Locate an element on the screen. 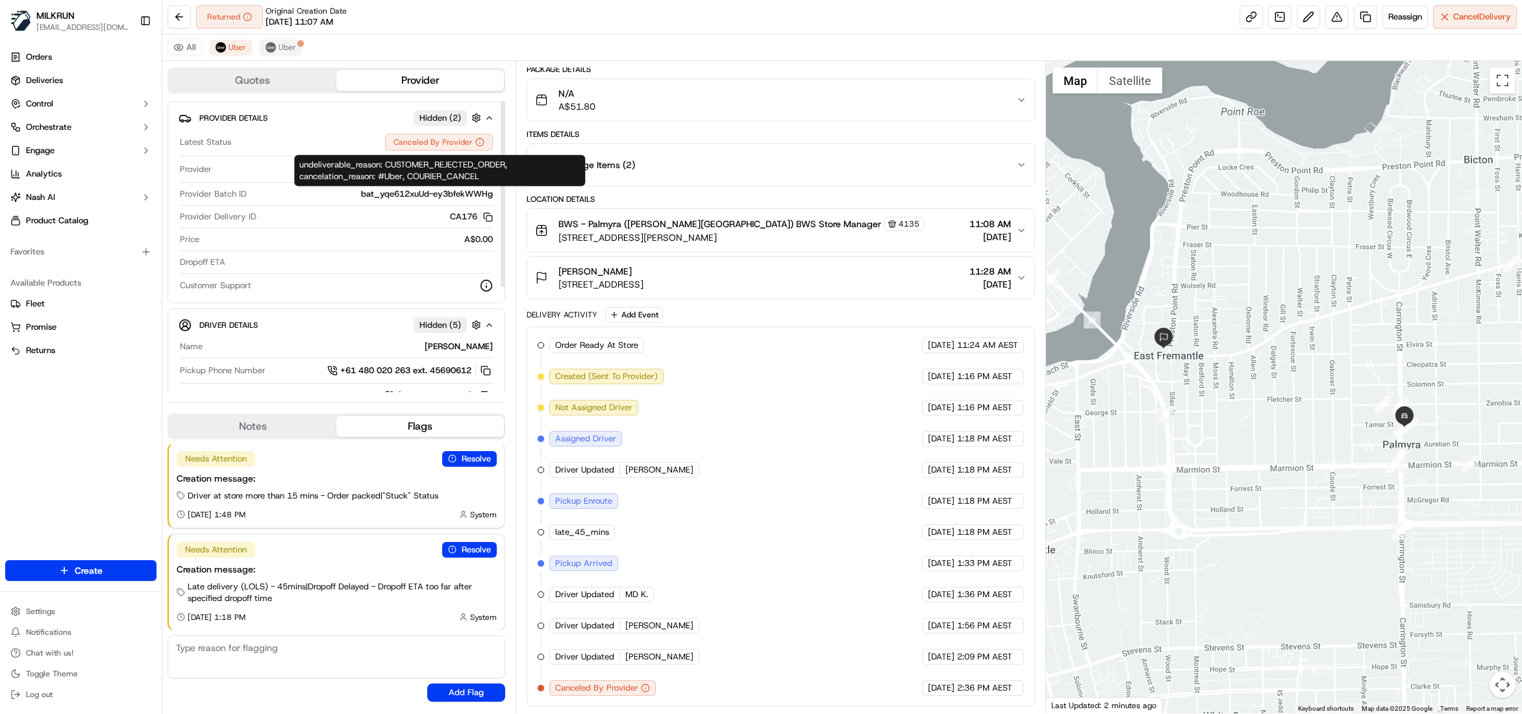  span: 2:09 PM AEST is located at coordinates (985, 657).